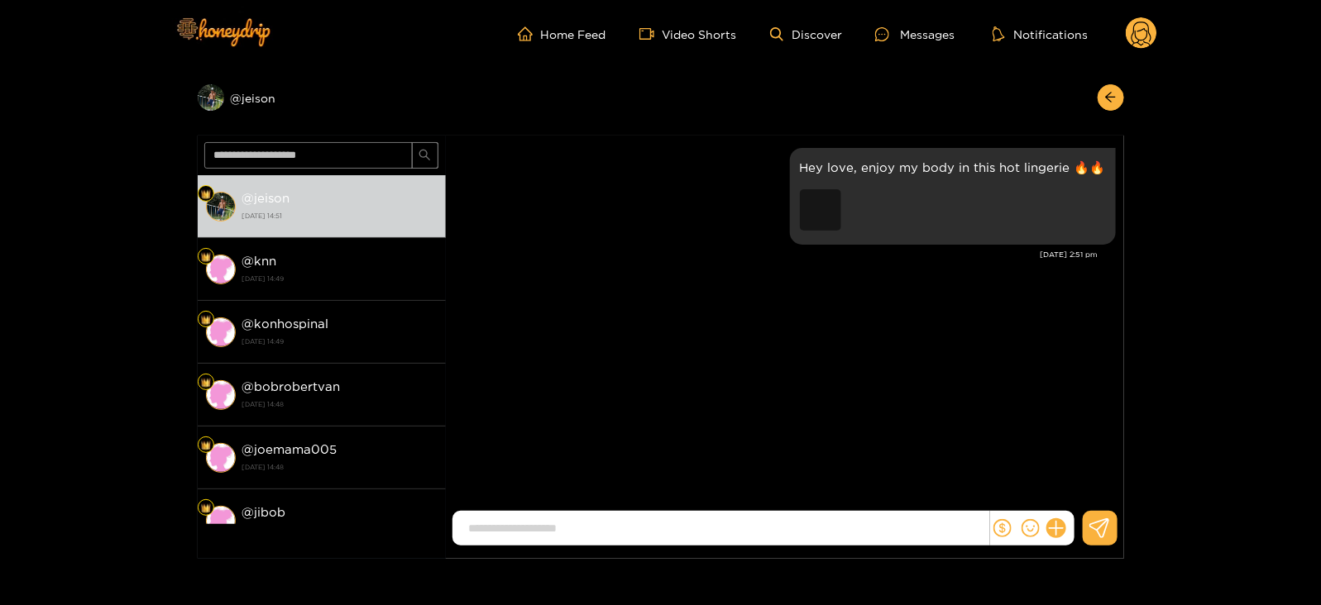 The height and width of the screenshot is (605, 1321). Describe the element at coordinates (1030, 528) in the screenshot. I see `span: smile` at that location.